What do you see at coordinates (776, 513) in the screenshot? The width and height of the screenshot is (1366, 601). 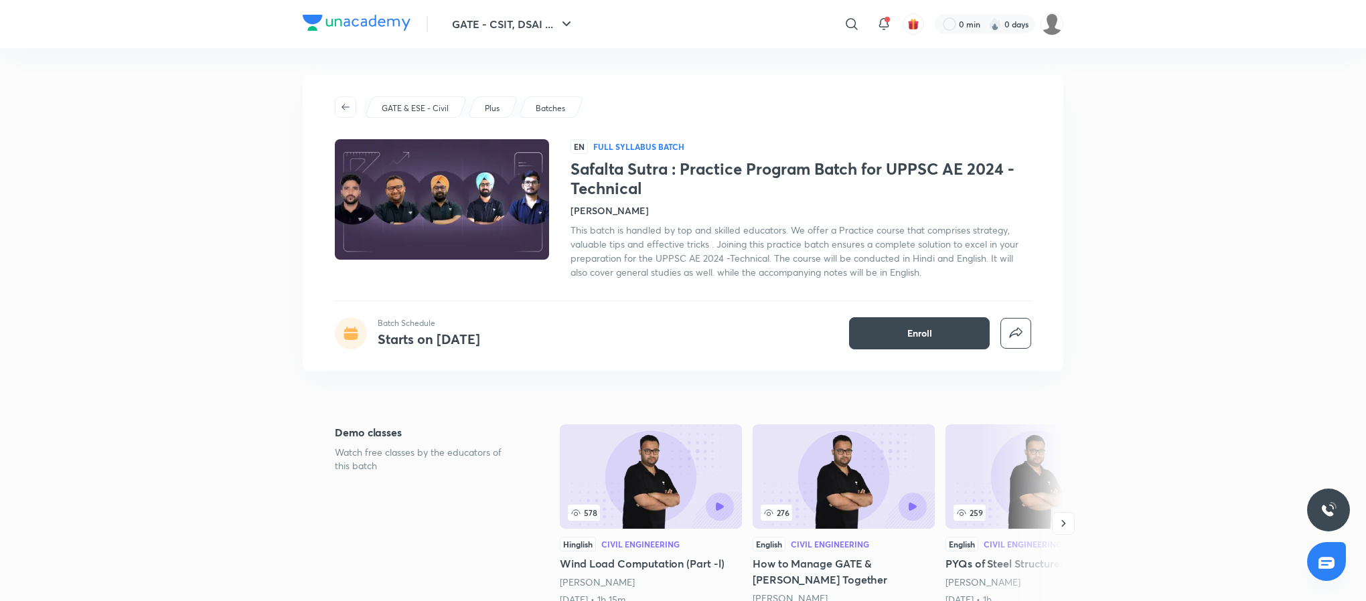 I see `span: 276` at bounding box center [776, 513].